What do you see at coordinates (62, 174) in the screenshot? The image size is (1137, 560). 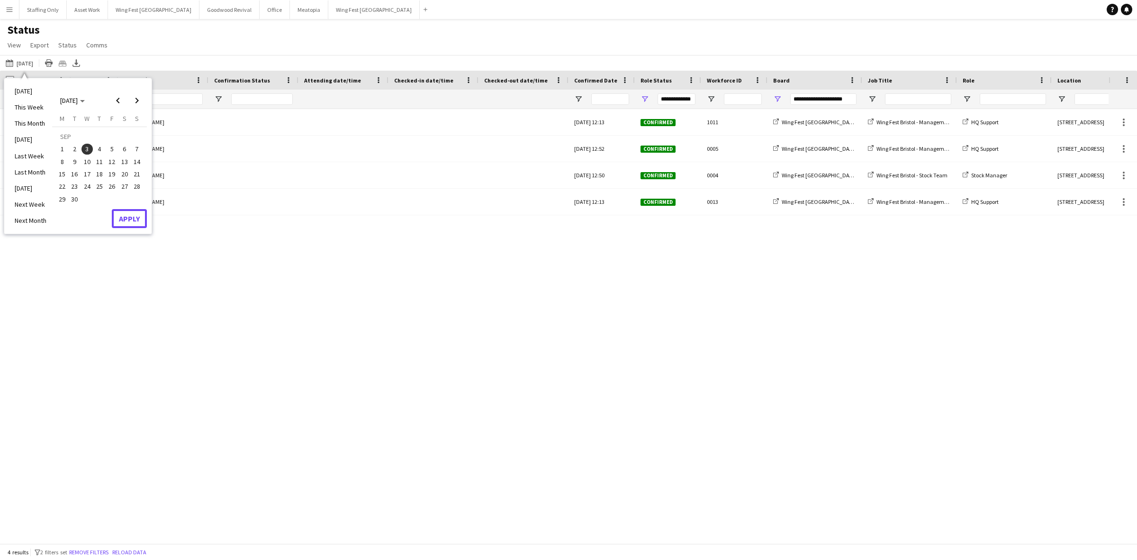 I see `button: 15-09-2025` at bounding box center [62, 174].